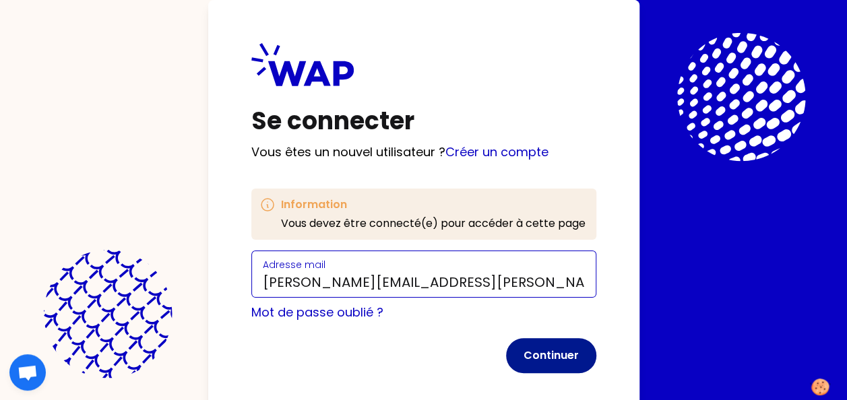 This screenshot has height=400, width=847. What do you see at coordinates (497, 152) in the screenshot?
I see `a: Créer un compte` at bounding box center [497, 152].